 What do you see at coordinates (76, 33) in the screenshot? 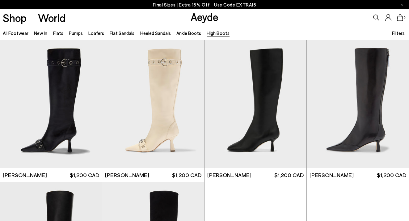
I see `a: Pumps` at bounding box center [76, 33].